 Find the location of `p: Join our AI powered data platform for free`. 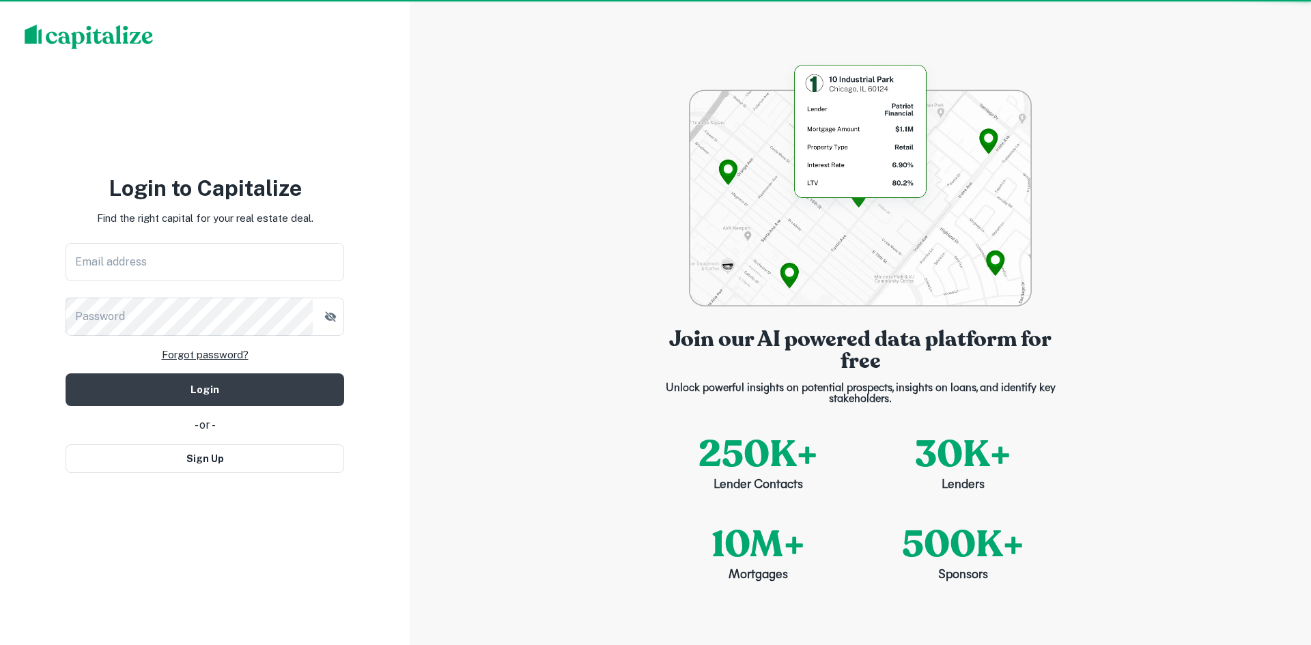

p: Join our AI powered data platform for free is located at coordinates (861, 350).